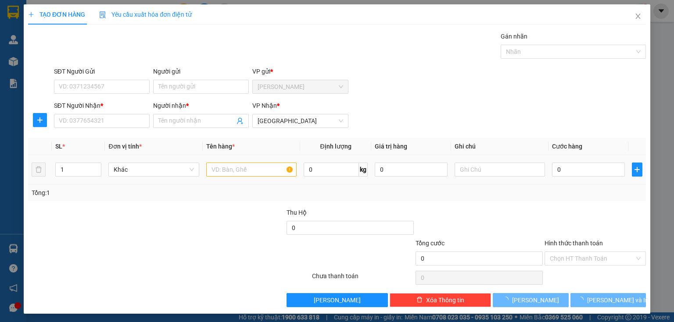 Image resolution: width=674 pixels, height=322 pixels. What do you see at coordinates (39, 170) in the screenshot?
I see `button: delete` at bounding box center [39, 170].